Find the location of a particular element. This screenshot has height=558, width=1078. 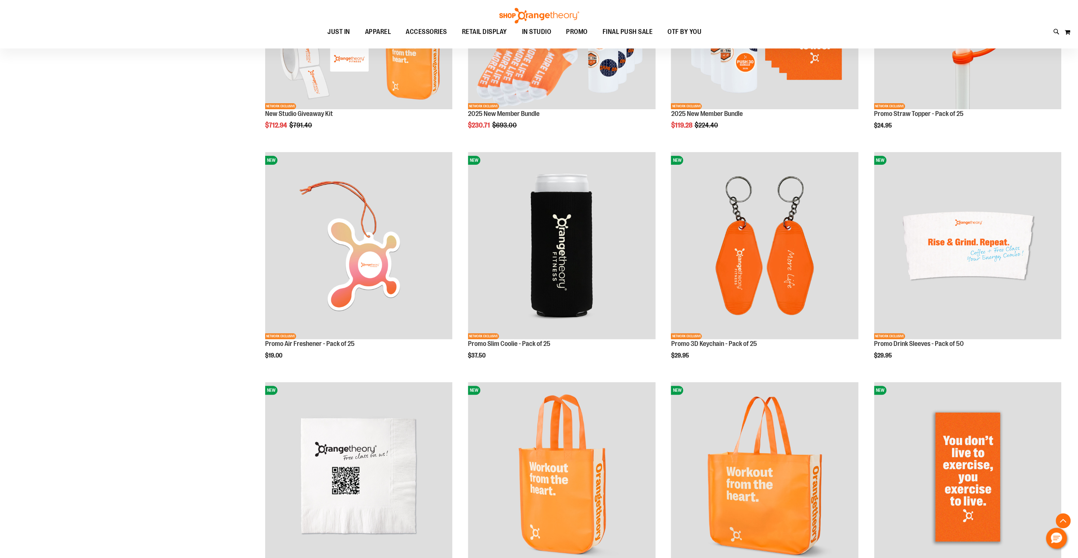

a: Promo Drink Sleeves - Pack of 50 is located at coordinates (919, 344).